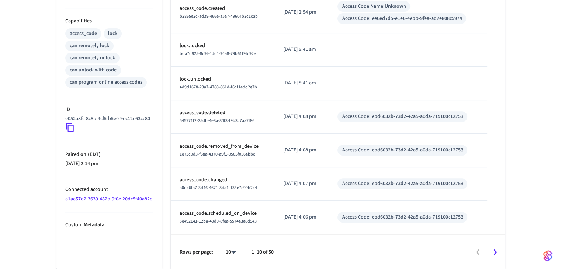  Describe the element at coordinates (109, 190) in the screenshot. I see `p: Connected account` at that location.